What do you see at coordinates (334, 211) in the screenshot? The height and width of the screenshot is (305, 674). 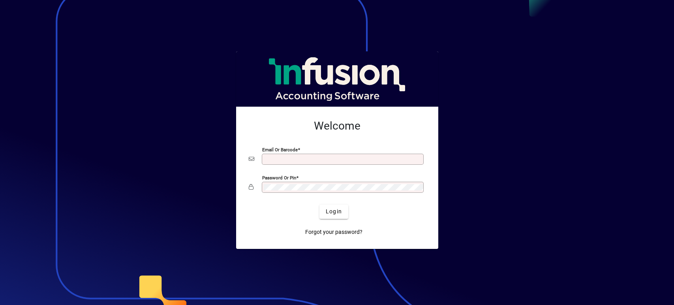 I see `span: Login` at bounding box center [334, 211].